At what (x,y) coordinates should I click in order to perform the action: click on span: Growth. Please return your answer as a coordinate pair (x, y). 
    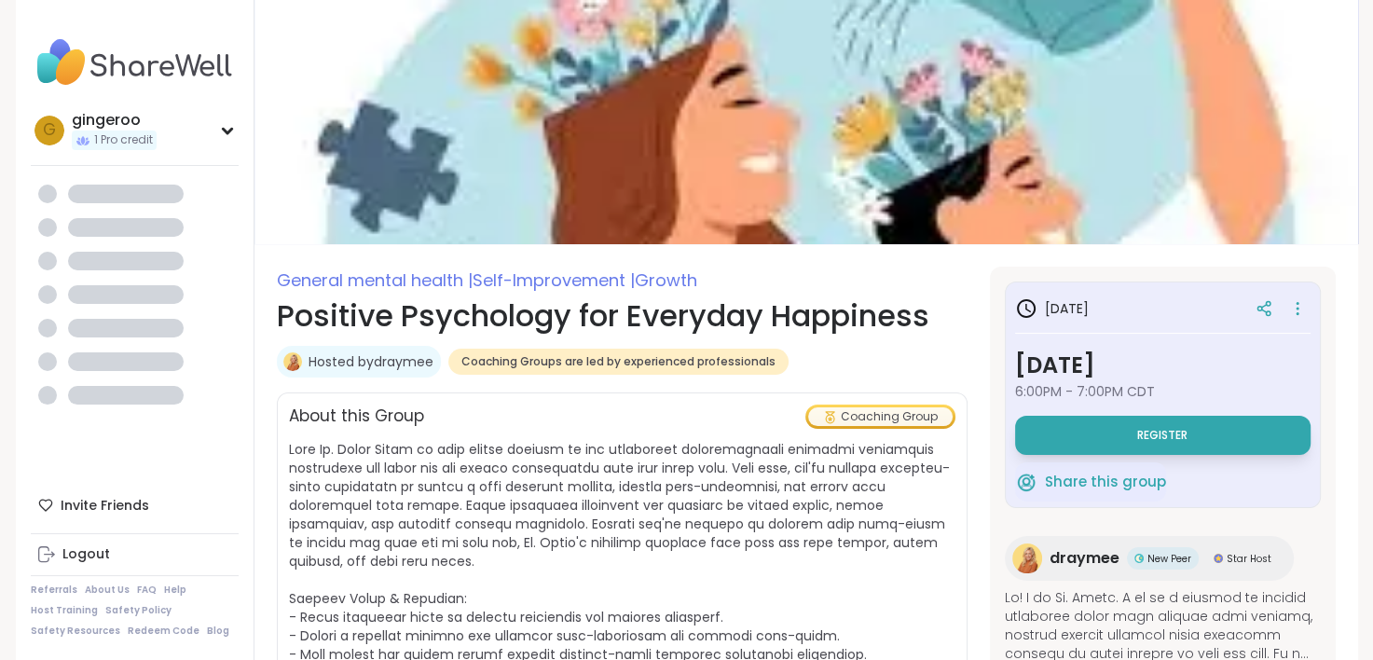
    Looking at the image, I should click on (666, 280).